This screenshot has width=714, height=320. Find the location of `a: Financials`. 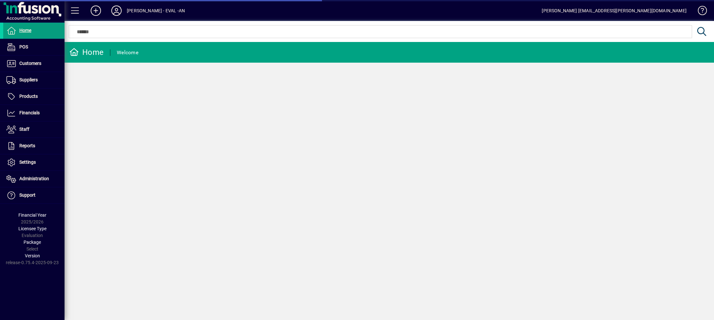

a: Financials is located at coordinates (34, 113).